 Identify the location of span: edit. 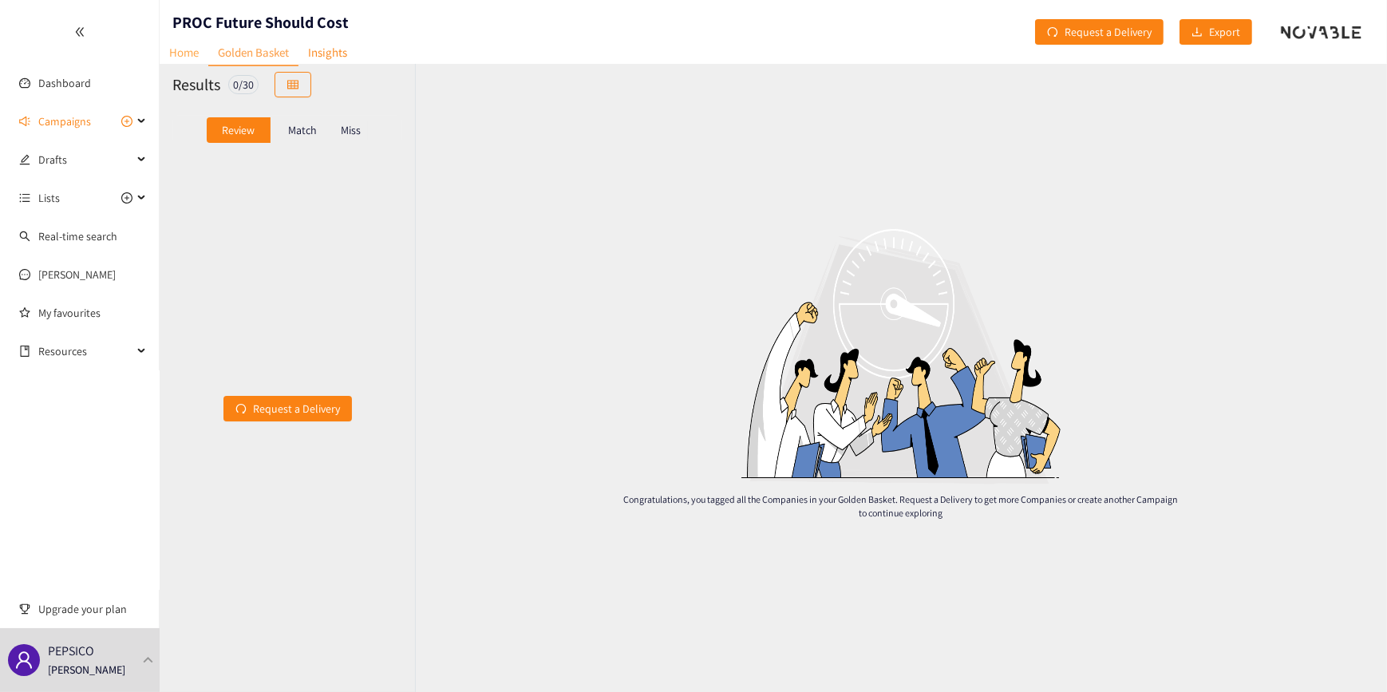
(25, 160).